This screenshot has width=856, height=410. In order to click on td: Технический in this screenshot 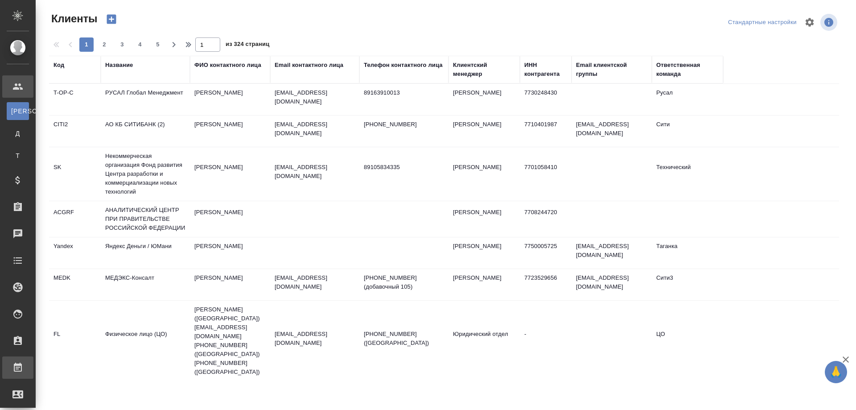, I will do `click(687, 174)`.